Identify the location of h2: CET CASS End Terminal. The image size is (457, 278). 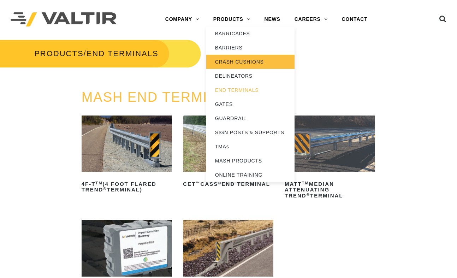
(228, 184).